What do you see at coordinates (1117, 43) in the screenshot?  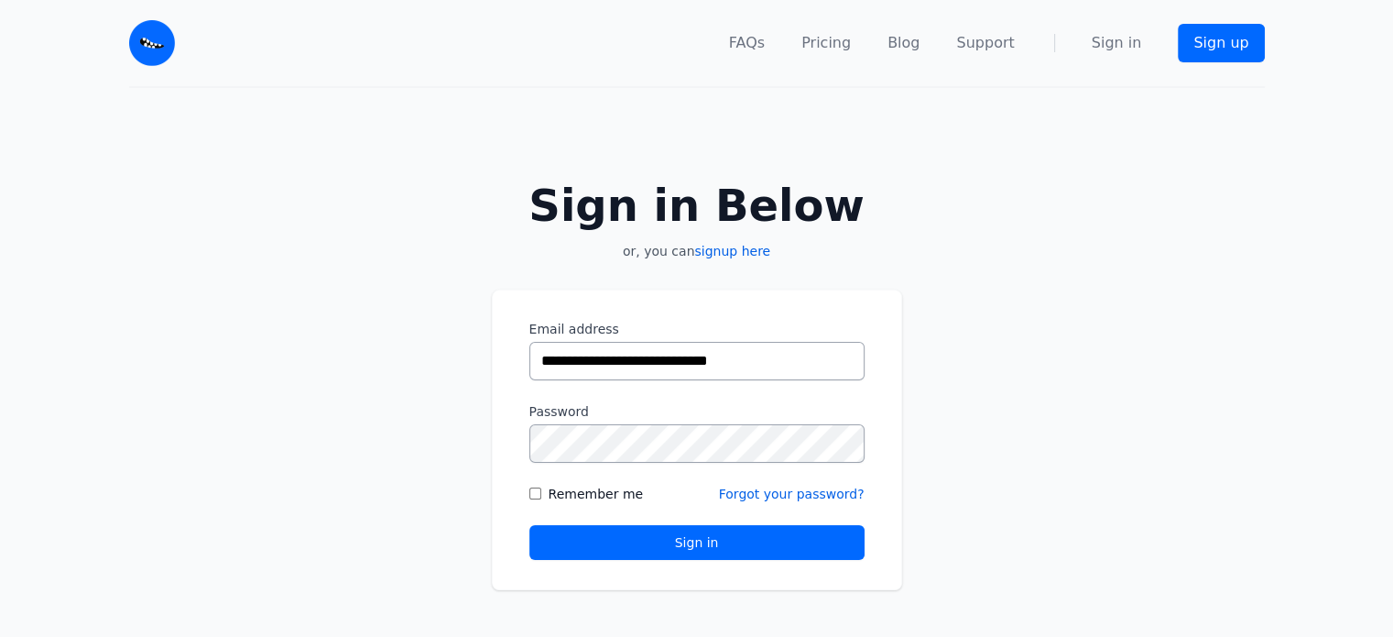 I see `a: Sign in` at bounding box center [1117, 43].